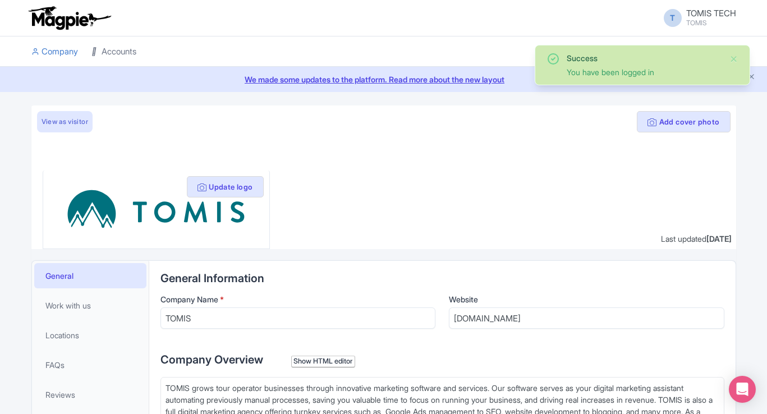 The height and width of the screenshot is (414, 767). Describe the element at coordinates (60, 394) in the screenshot. I see `span: Reviews` at that location.